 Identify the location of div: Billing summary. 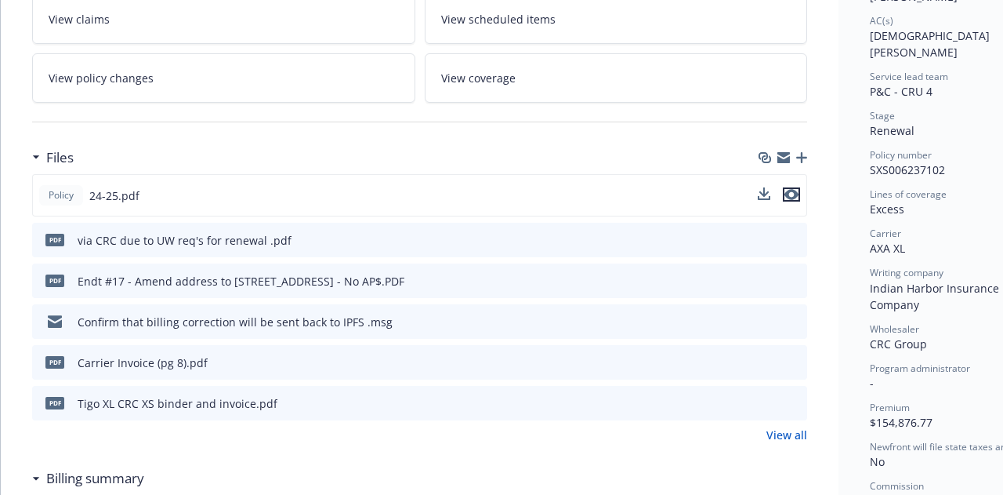
(88, 478).